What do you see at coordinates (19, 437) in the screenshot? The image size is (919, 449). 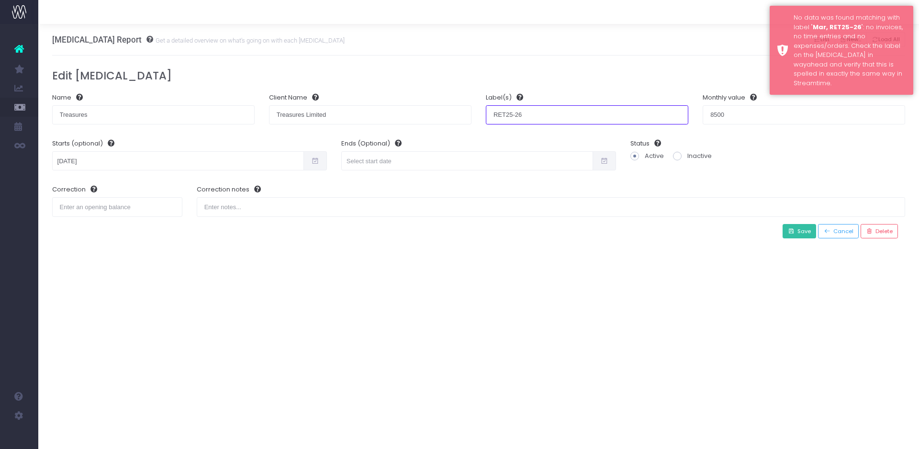 I see `img: images/default_profile_image.png` at bounding box center [19, 437].